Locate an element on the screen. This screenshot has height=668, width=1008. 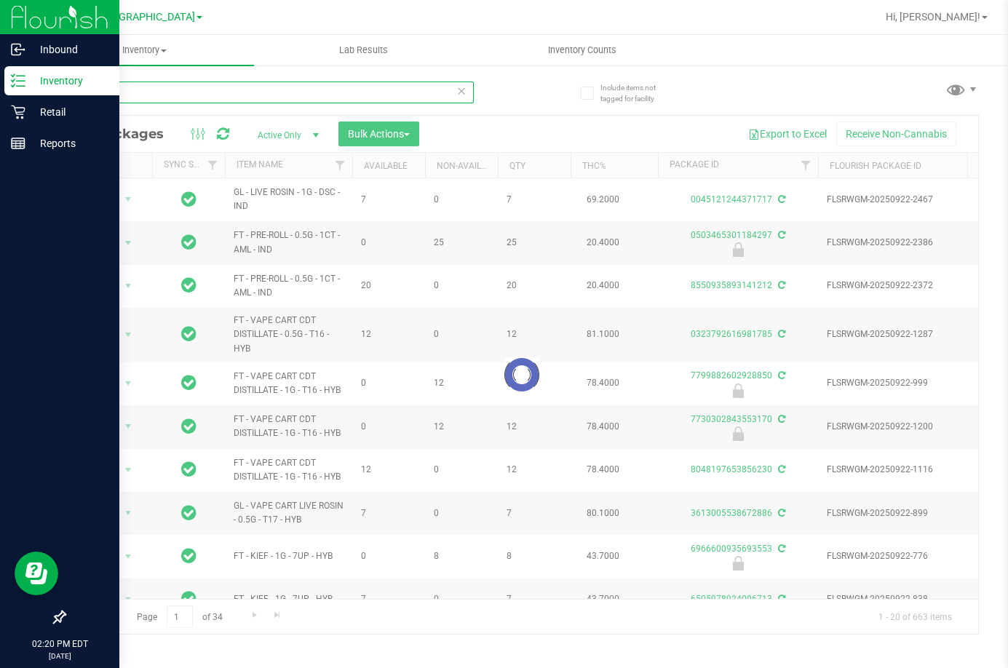
inline-svg: Retail is located at coordinates (18, 112).